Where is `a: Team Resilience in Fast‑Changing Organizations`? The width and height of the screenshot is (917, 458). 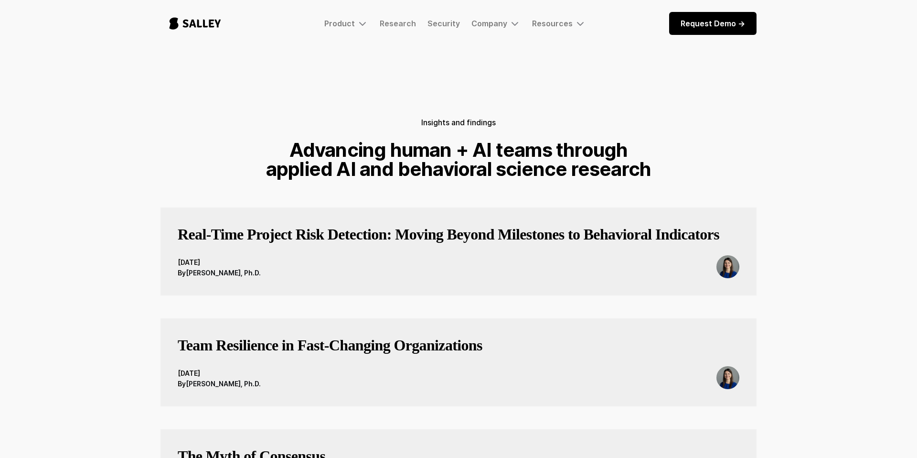 a: Team Resilience in Fast‑Changing Organizations is located at coordinates (330, 351).